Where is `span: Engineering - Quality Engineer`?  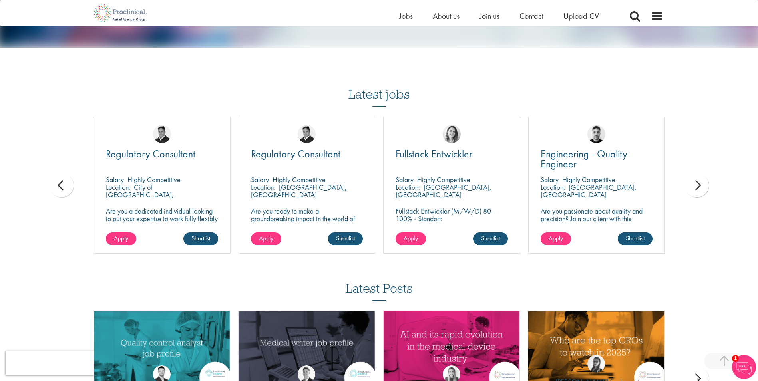 span: Engineering - Quality Engineer is located at coordinates (584, 159).